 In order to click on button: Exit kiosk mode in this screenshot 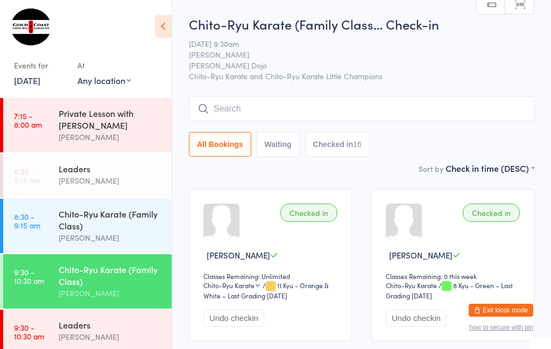, I will do `click(501, 310)`.